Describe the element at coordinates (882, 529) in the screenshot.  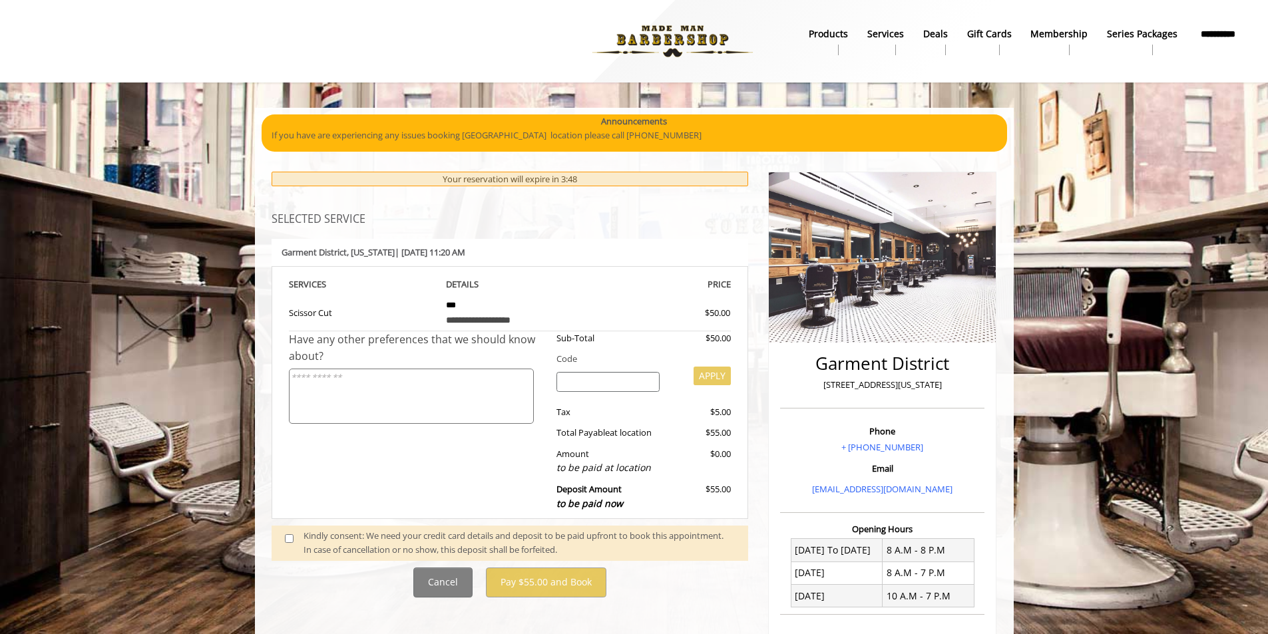
I see `h3: Opening Hours` at that location.